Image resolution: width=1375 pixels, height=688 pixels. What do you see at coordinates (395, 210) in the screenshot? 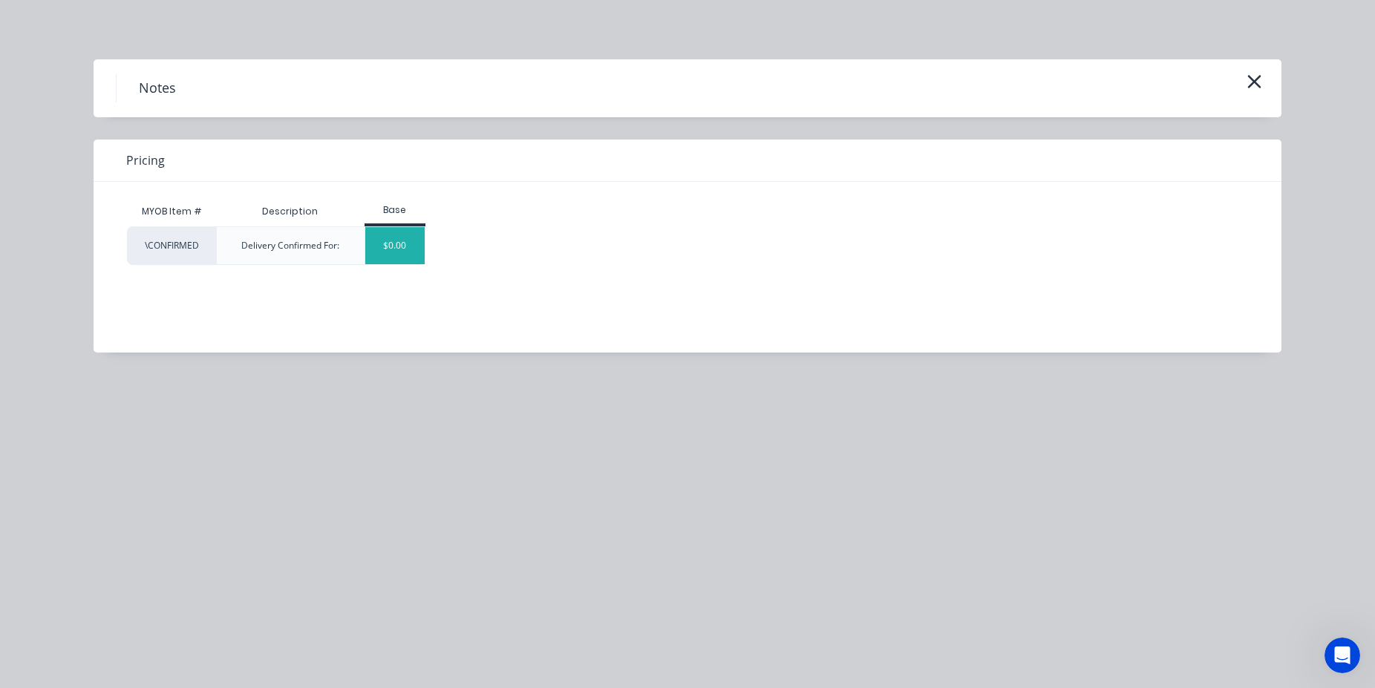
I see `div: Base` at bounding box center [395, 210].